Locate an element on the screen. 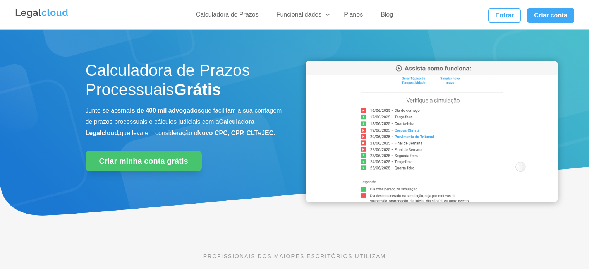  img: Calculadora de Prazos Processuais da Legalcloud is located at coordinates (432, 131).